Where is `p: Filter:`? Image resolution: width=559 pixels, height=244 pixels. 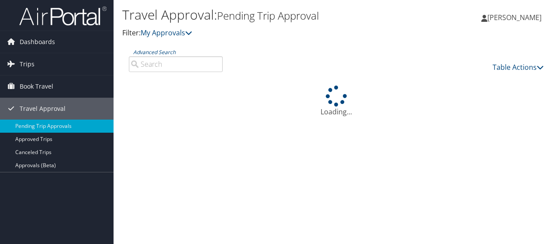 p: Filter: is located at coordinates (265, 33).